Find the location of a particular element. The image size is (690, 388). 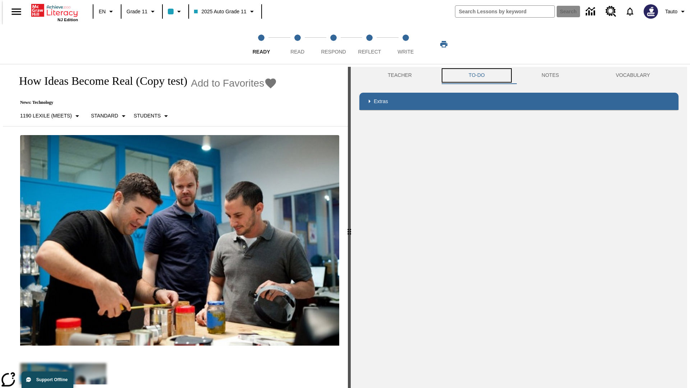

a: Resource Center, Will open in new tab is located at coordinates (611, 11).